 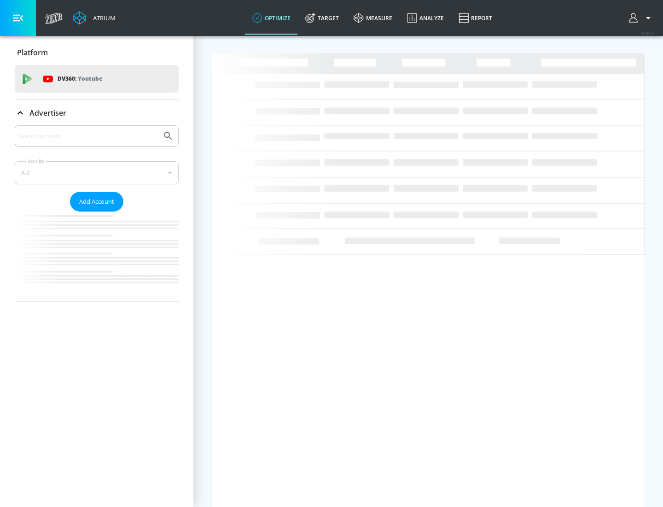 I want to click on div: A-Z, so click(x=97, y=173).